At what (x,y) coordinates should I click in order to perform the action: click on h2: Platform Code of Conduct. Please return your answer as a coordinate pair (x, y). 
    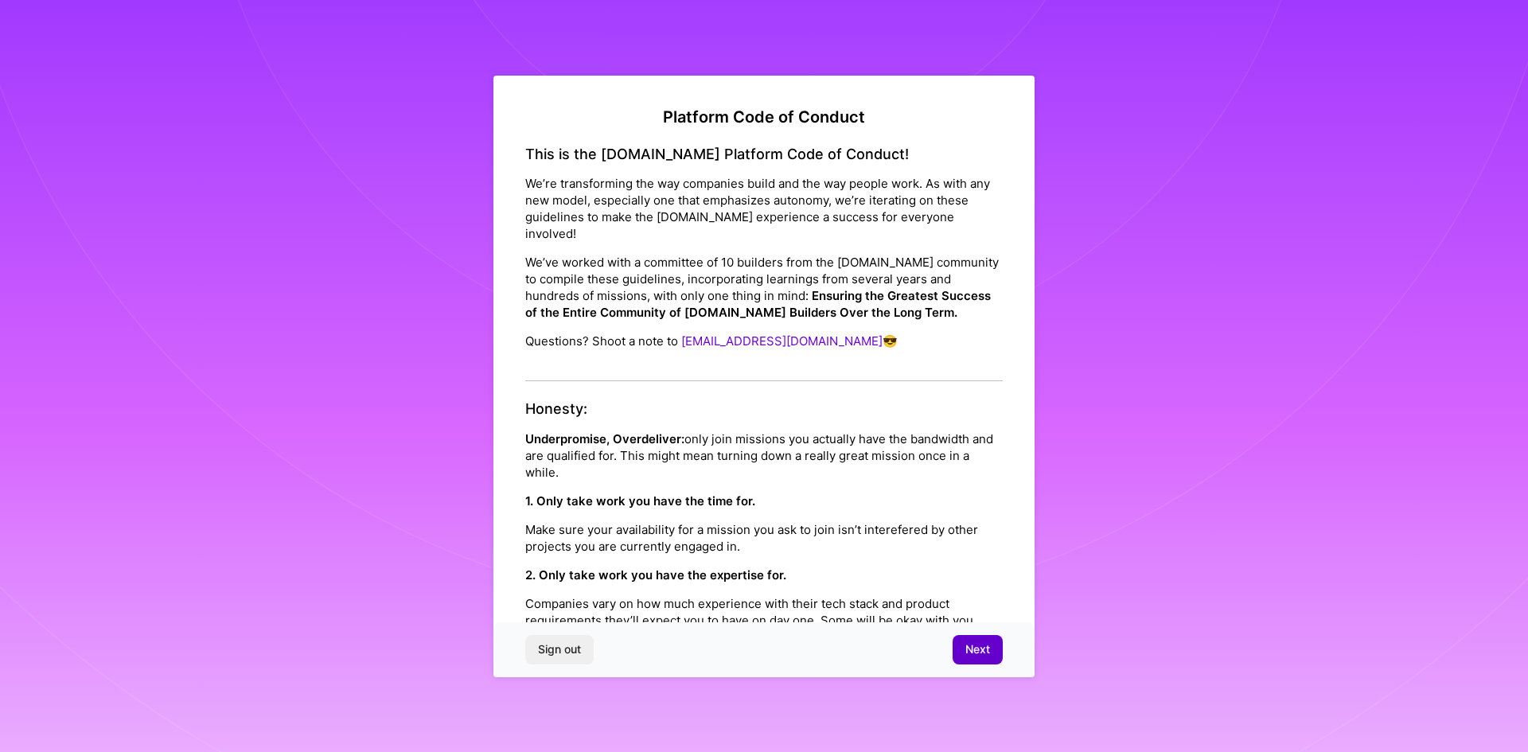
    Looking at the image, I should click on (764, 117).